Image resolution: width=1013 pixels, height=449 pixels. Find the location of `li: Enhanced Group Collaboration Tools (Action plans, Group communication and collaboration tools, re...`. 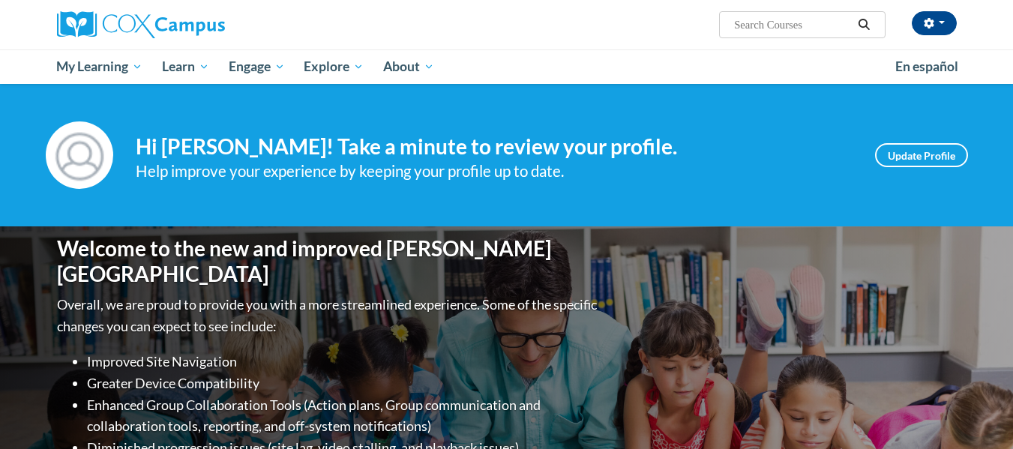

li: Enhanced Group Collaboration Tools (Action plans, Group communication and collaboration tools, re... is located at coordinates (343, 416).